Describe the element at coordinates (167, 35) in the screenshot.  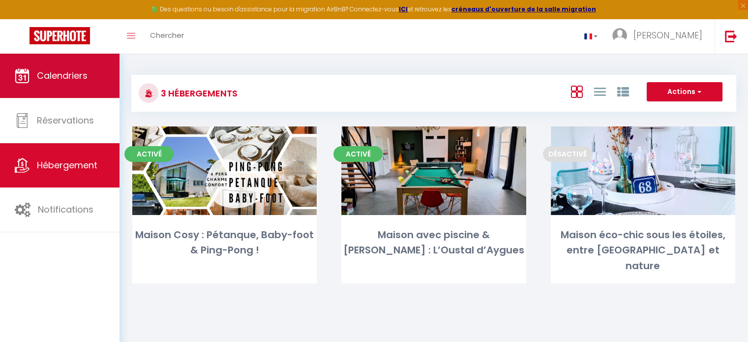
I see `span: Chercher` at that location.